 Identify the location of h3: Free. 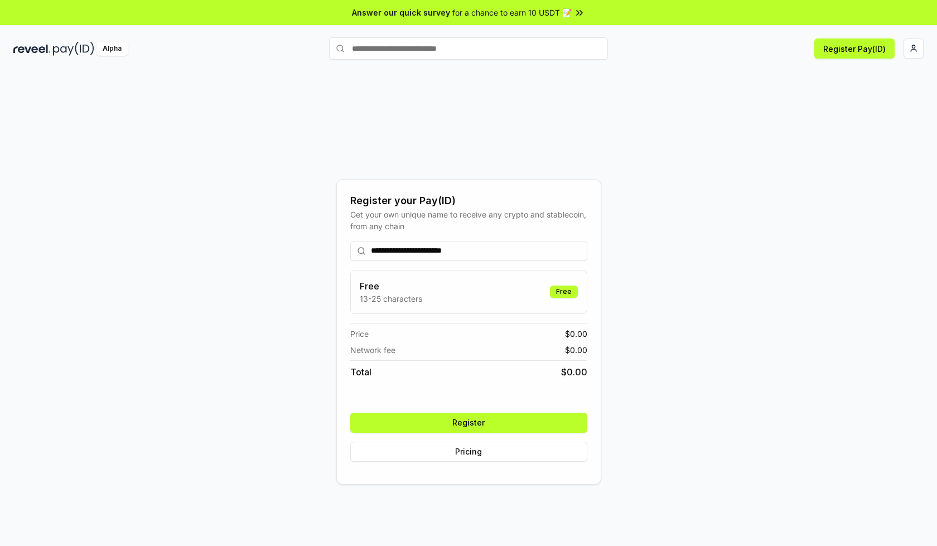
(391, 286).